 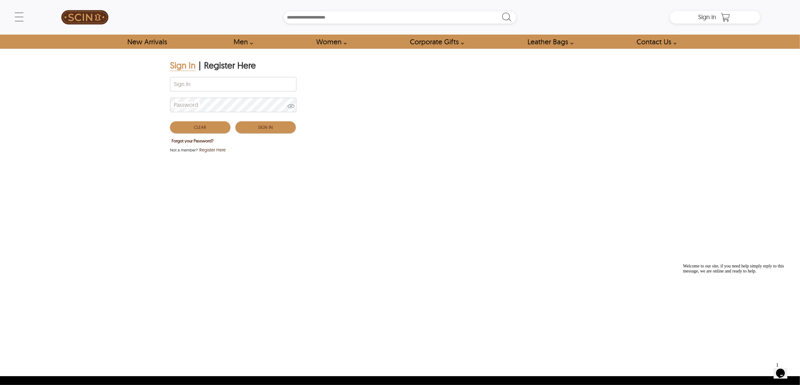 I want to click on div: Welcome to our site, if you need help simply reply to this message, we are online and ready to help., so click(x=59, y=8).